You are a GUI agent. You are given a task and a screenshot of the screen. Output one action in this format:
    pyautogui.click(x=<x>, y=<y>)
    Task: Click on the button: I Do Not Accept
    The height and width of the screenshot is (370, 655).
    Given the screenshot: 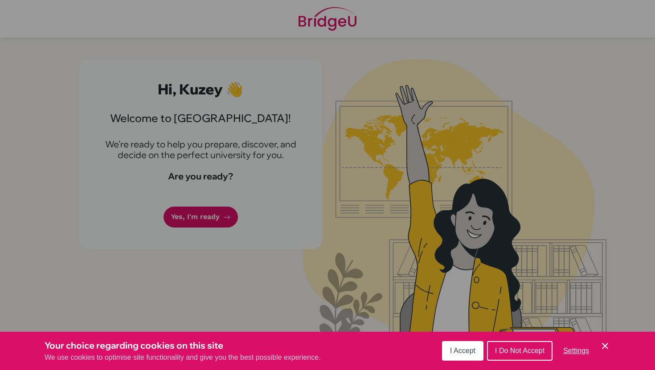 What is the action you would take?
    pyautogui.click(x=519, y=351)
    